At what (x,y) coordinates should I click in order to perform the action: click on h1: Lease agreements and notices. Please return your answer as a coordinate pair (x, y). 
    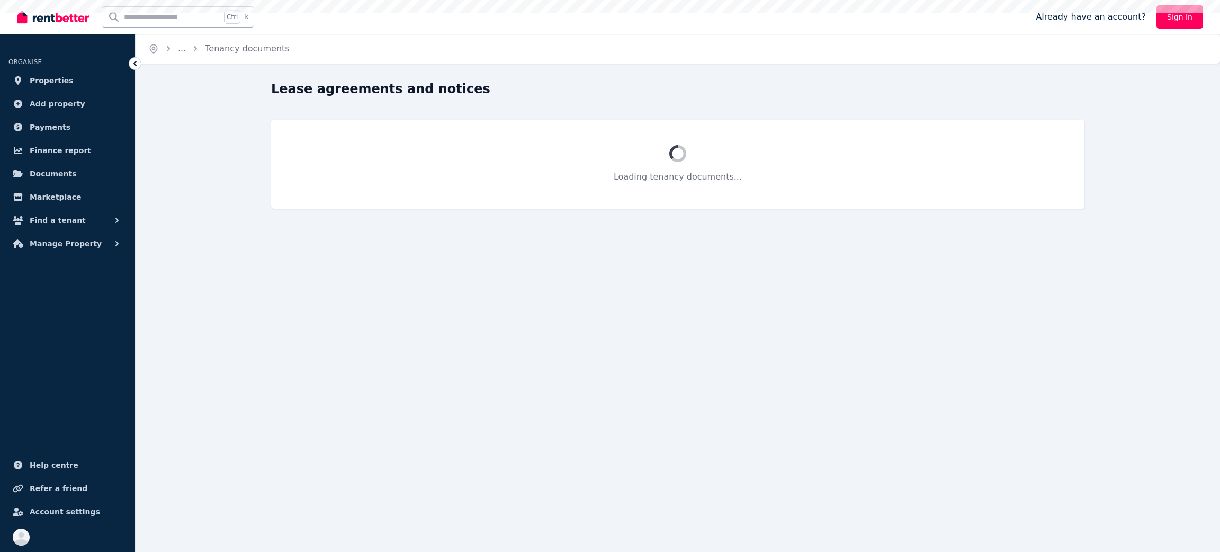
    Looking at the image, I should click on (381, 89).